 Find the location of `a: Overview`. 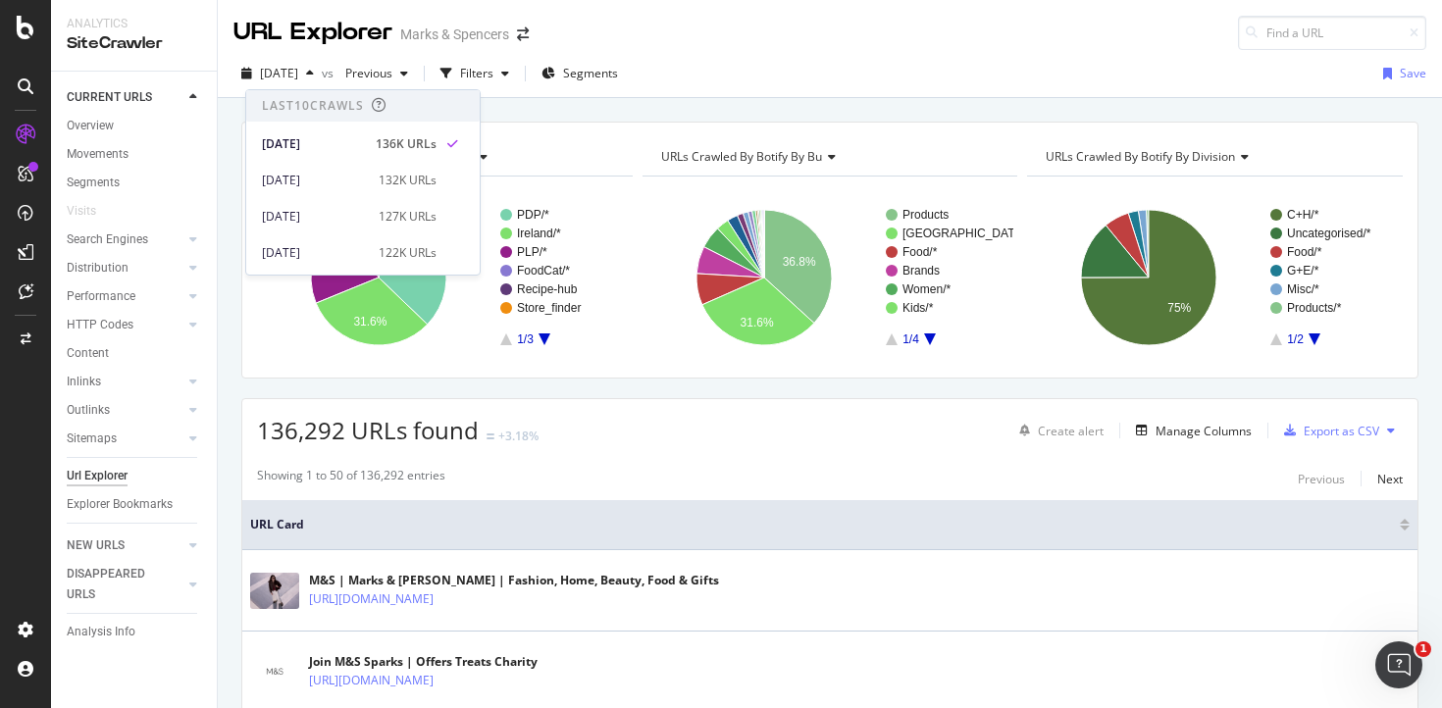

a: Overview is located at coordinates (134, 126).